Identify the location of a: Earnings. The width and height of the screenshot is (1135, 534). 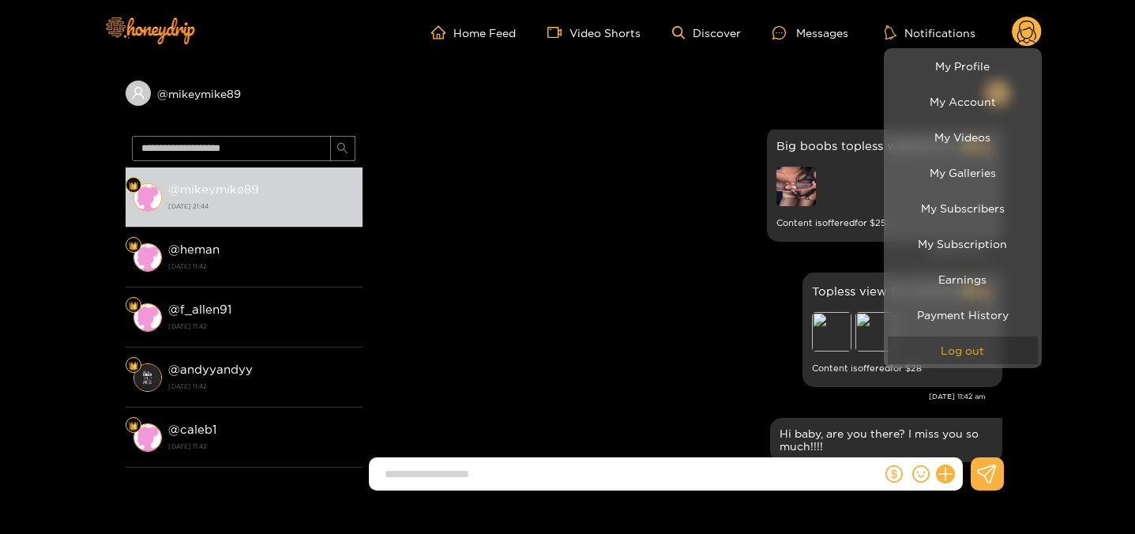
(963, 279).